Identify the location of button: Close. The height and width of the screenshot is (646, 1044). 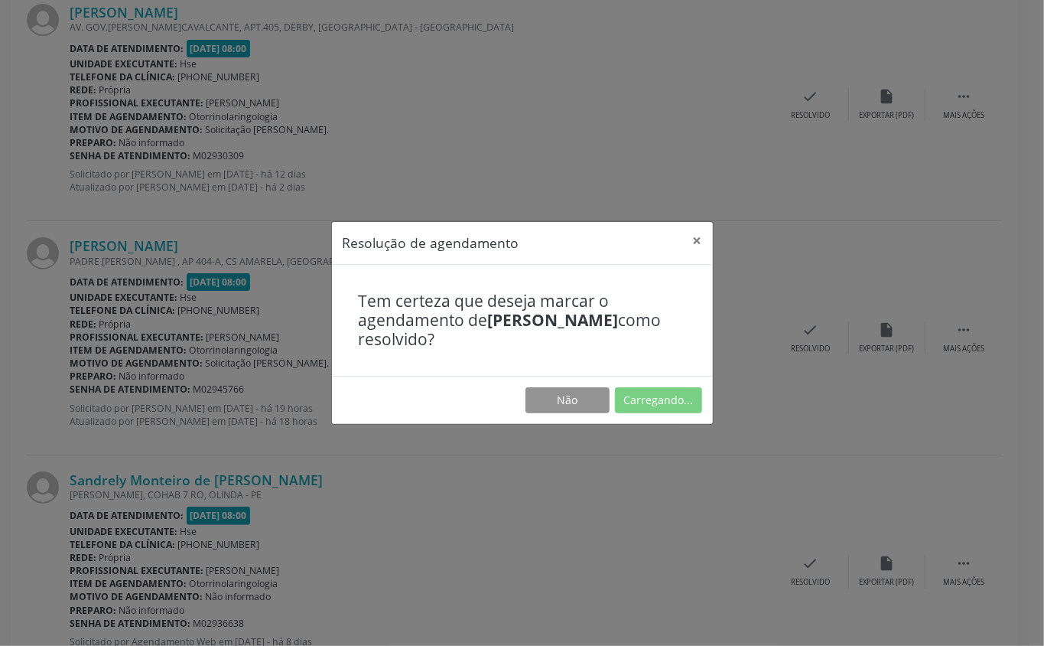
(698, 240).